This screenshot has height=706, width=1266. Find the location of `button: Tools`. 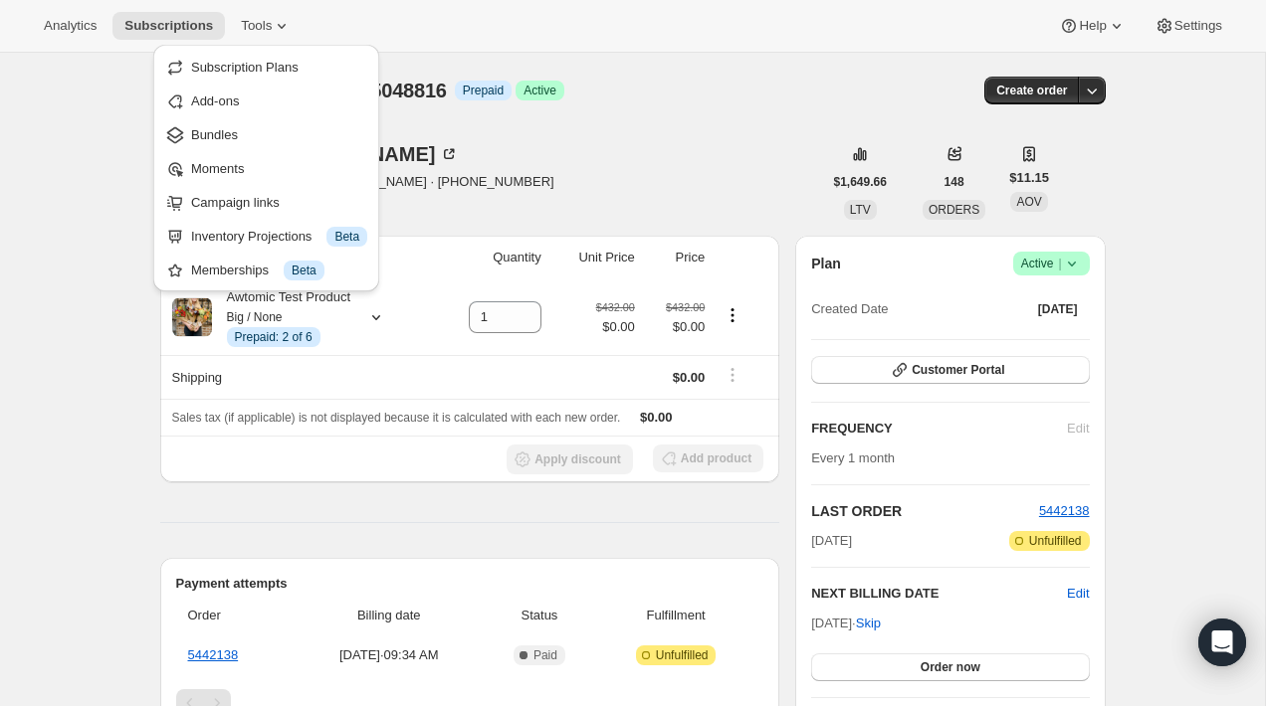

button: Tools is located at coordinates (266, 26).